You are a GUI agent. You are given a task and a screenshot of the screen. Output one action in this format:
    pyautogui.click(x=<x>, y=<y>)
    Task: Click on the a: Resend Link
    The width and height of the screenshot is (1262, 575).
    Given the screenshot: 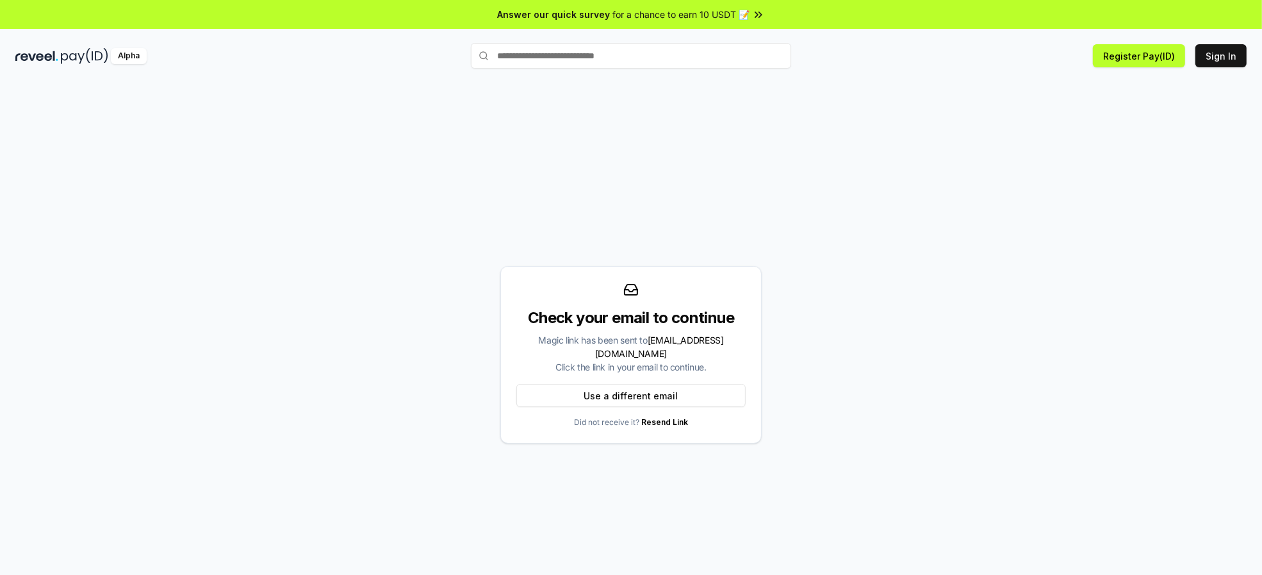 What is the action you would take?
    pyautogui.click(x=664, y=421)
    